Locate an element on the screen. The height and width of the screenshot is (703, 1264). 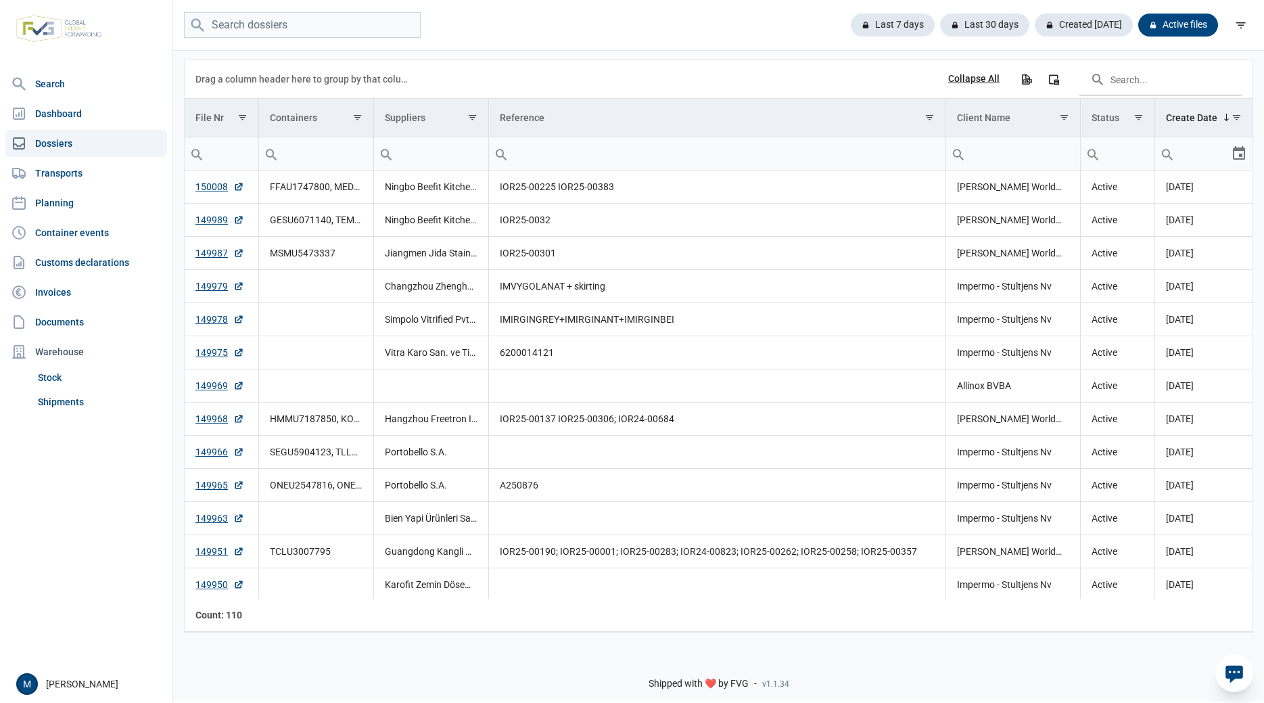
a: 149978 is located at coordinates (220, 319).